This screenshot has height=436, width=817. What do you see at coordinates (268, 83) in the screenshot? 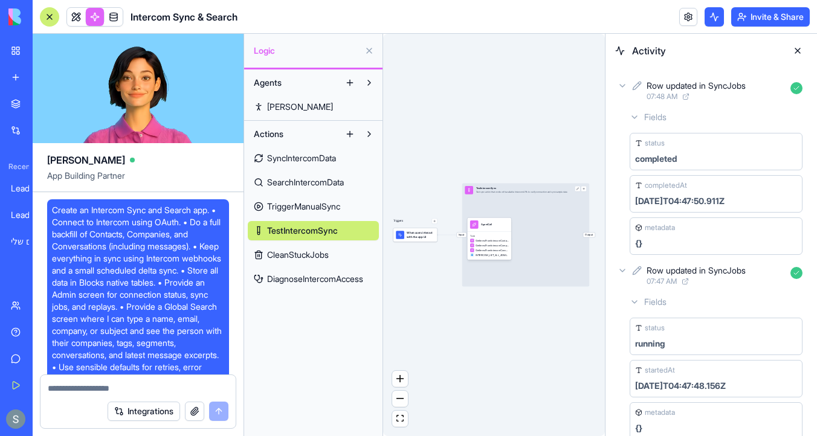
I see `span: Agents` at bounding box center [268, 83].